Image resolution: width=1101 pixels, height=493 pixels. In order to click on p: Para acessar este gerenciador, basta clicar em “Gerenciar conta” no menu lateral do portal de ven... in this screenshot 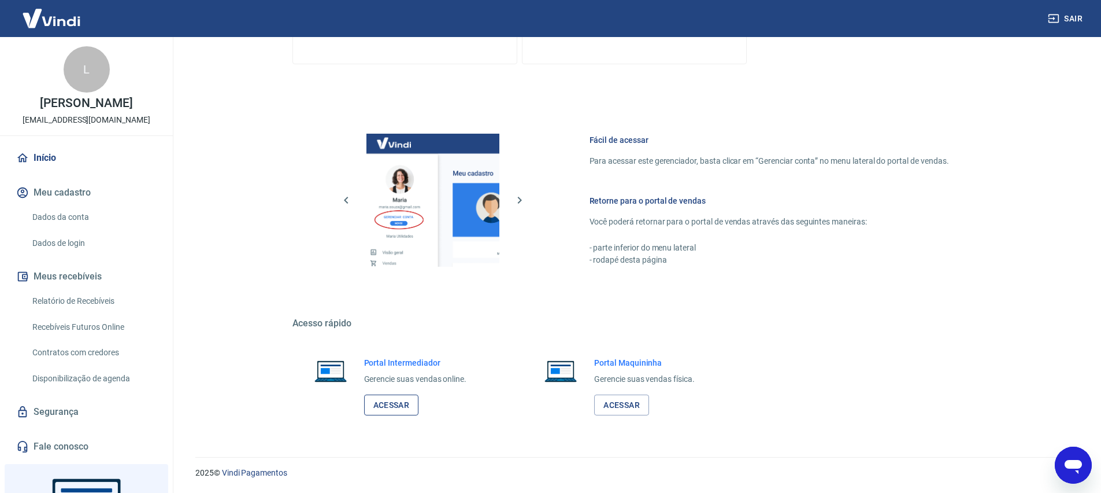, I will do `click(769, 161)`.